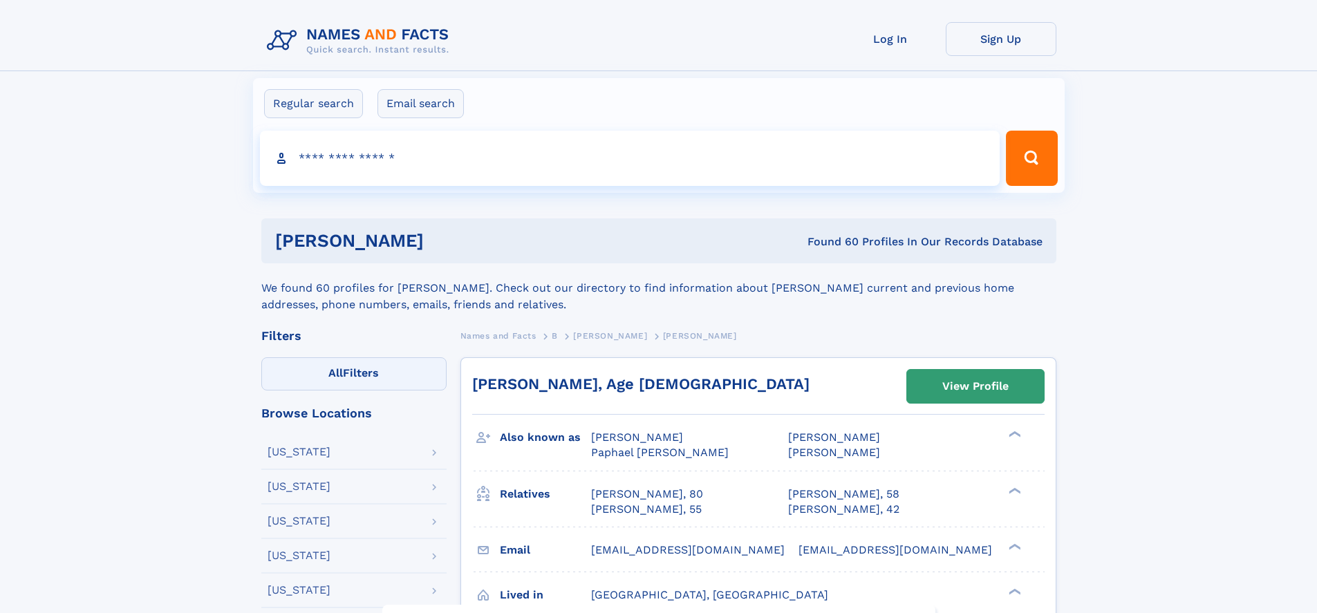 The width and height of the screenshot is (1317, 613). Describe the element at coordinates (354, 336) in the screenshot. I see `div: Filters` at that location.